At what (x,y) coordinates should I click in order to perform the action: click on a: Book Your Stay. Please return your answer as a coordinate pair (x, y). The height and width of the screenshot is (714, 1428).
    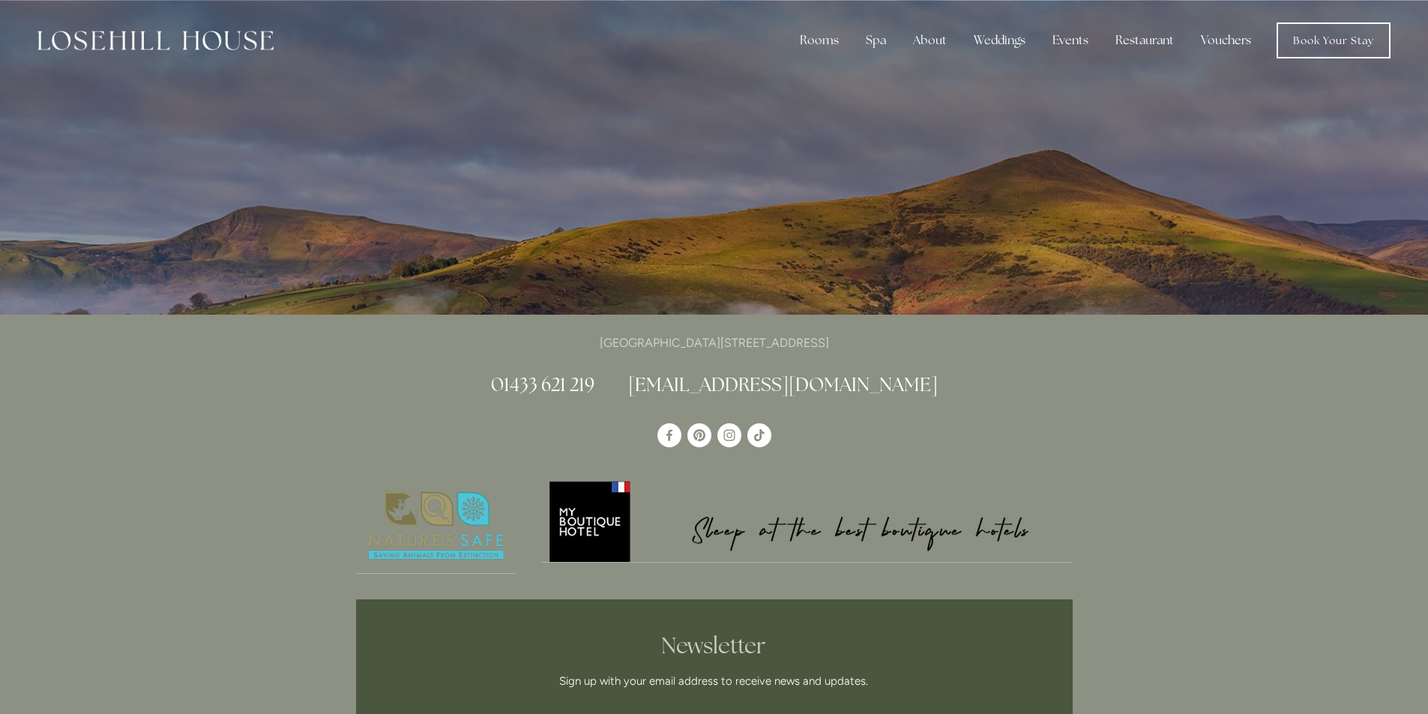
    Looking at the image, I should click on (1333, 40).